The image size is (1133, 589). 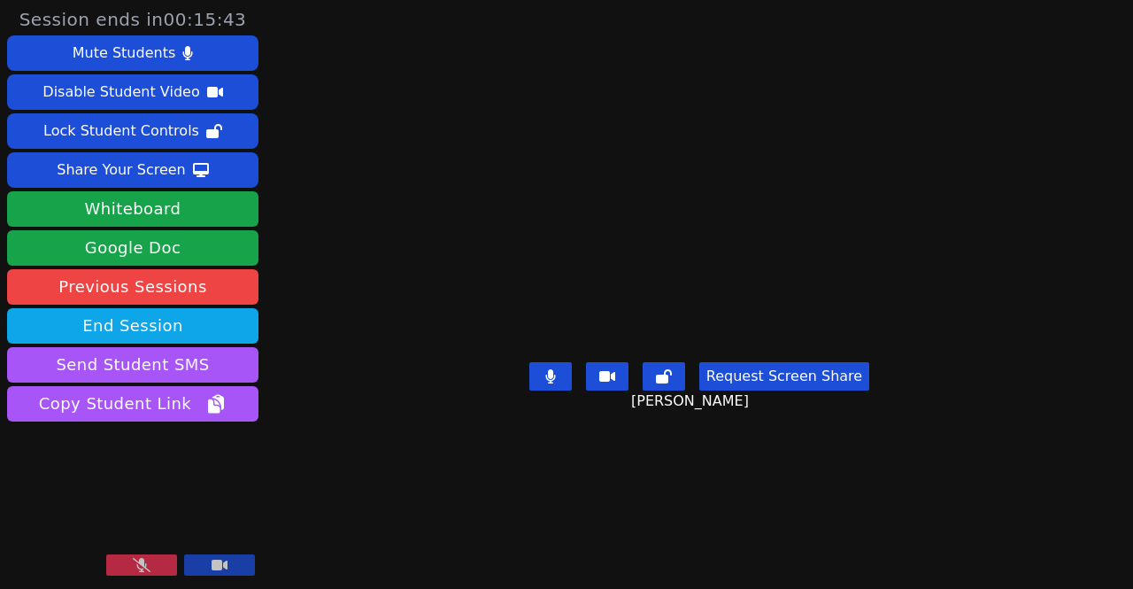 What do you see at coordinates (133, 209) in the screenshot?
I see `button: Whiteboard` at bounding box center [133, 209].